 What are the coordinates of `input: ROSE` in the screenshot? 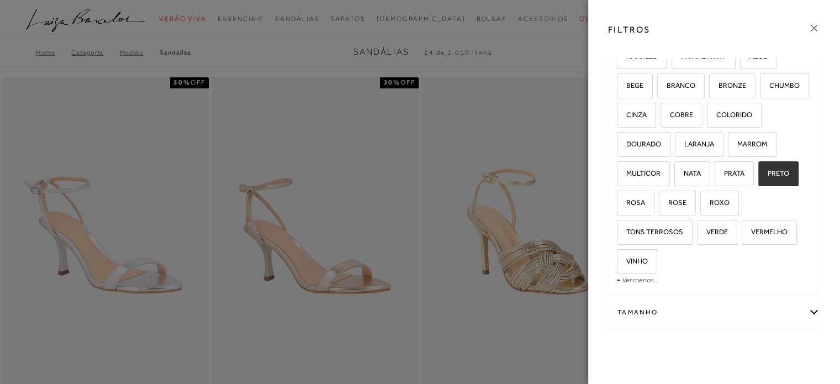 It's located at (663, 204).